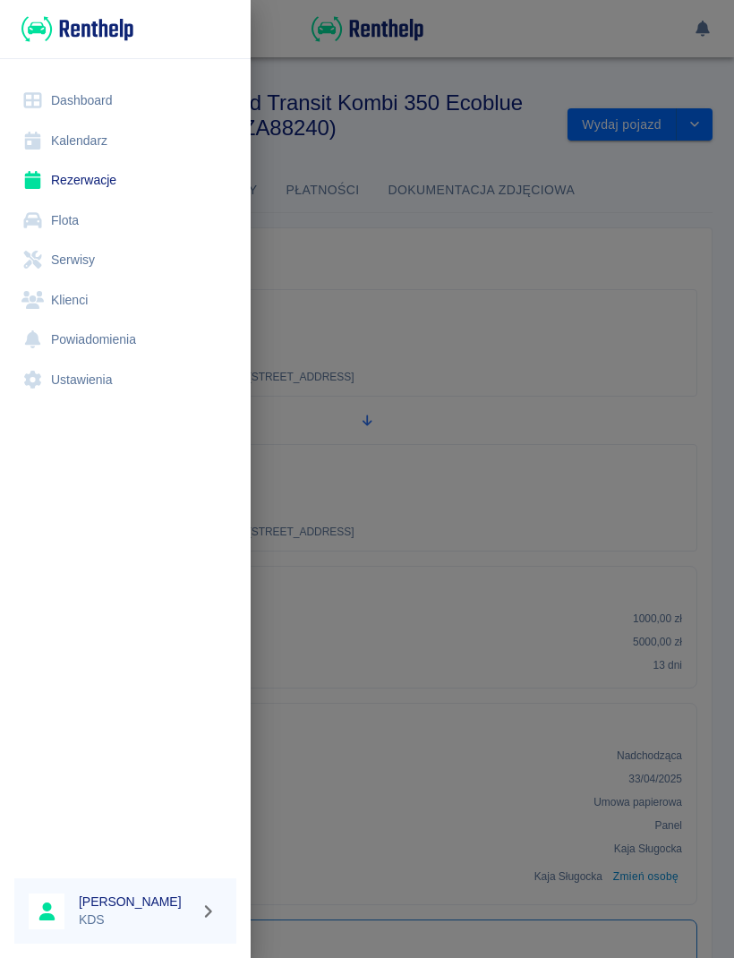 Image resolution: width=734 pixels, height=958 pixels. What do you see at coordinates (136, 920) in the screenshot?
I see `p: KDS` at bounding box center [136, 920].